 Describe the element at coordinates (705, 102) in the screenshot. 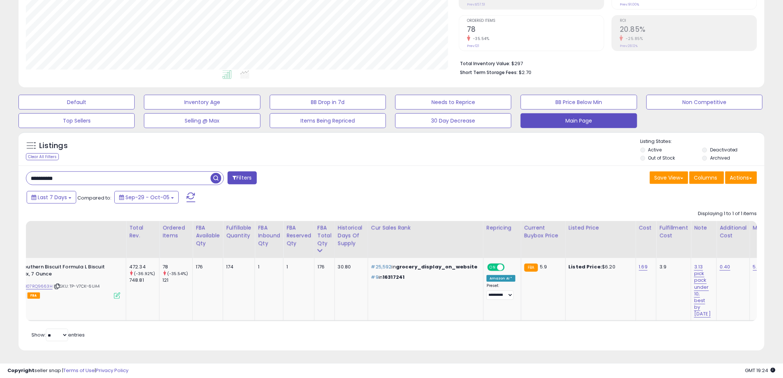

I see `button: Non Competitive` at that location.